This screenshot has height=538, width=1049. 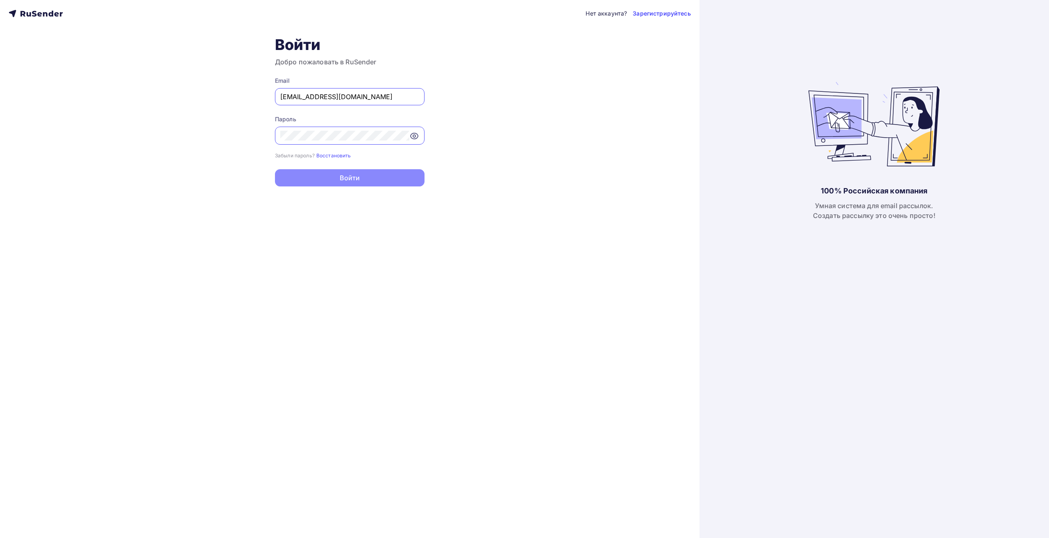 I want to click on small: Восстановить, so click(x=333, y=155).